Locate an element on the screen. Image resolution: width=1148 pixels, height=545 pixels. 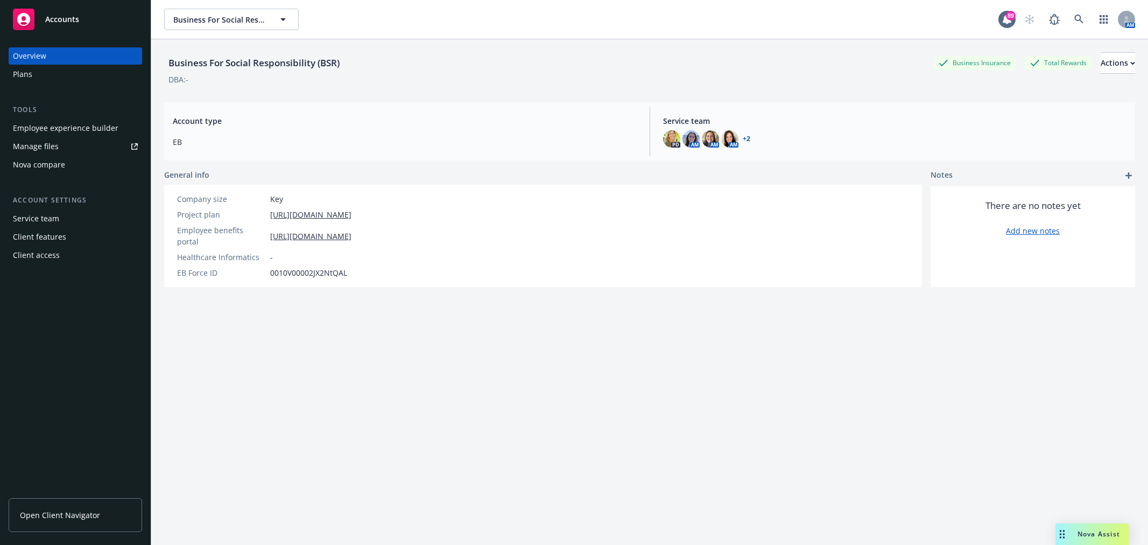
a: Overview is located at coordinates (75, 56).